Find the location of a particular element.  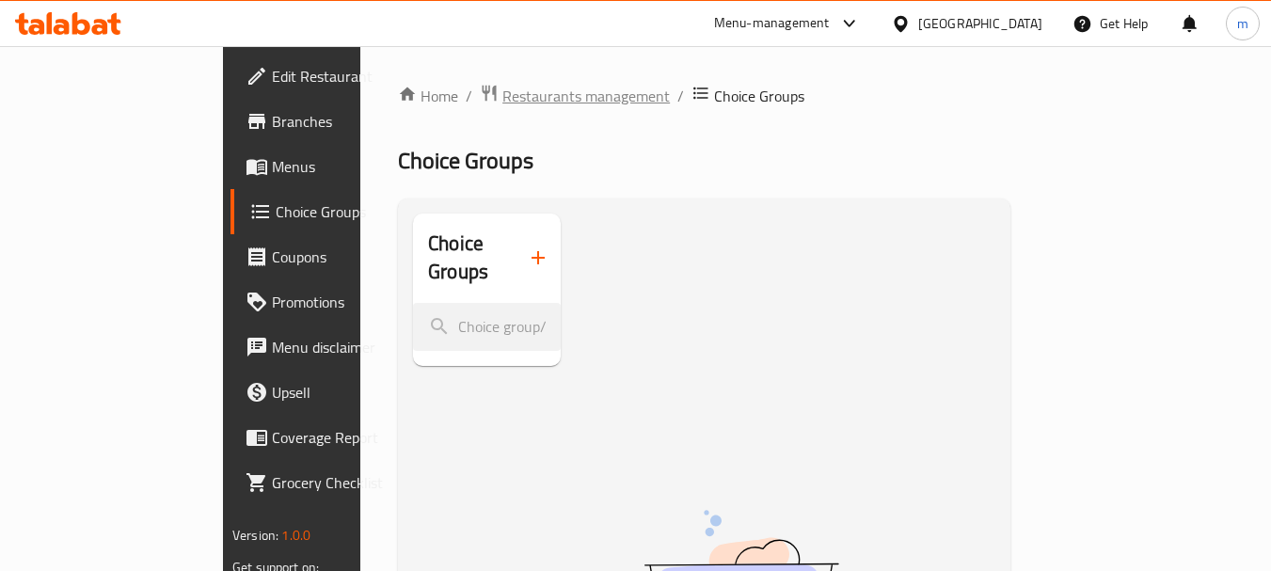

a: Upsell is located at coordinates (333, 392).